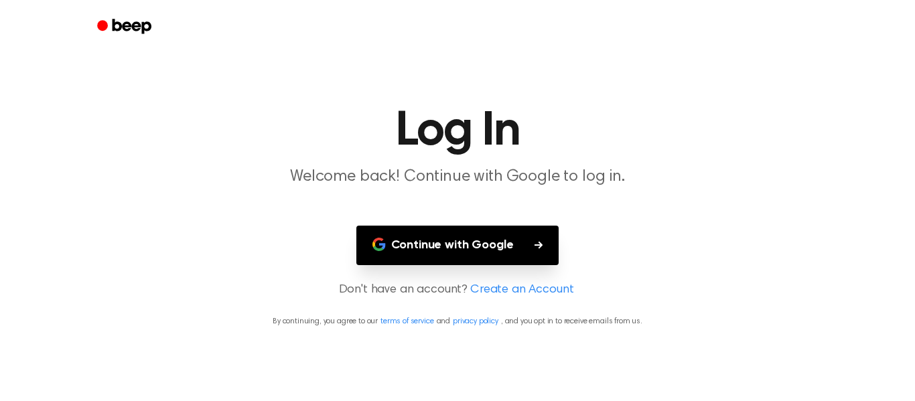 The height and width of the screenshot is (401, 915). What do you see at coordinates (457, 322) in the screenshot?
I see `p: By continuing, you agree to our and , and you opt in to receive emails from us.` at bounding box center [457, 322].